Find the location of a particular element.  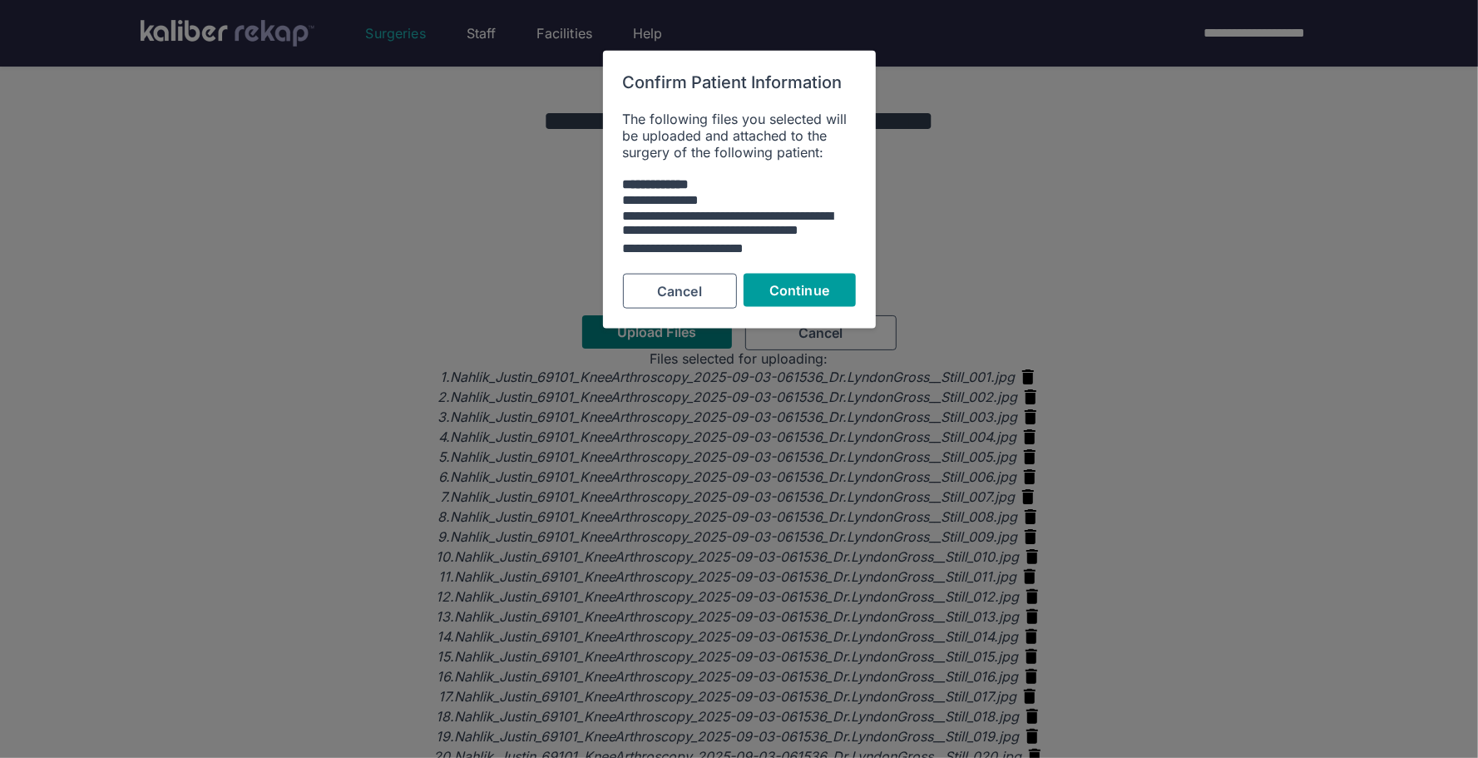

div: The following files you selected will be uploaded and attached to the surgery of the following pa... is located at coordinates (739, 135).